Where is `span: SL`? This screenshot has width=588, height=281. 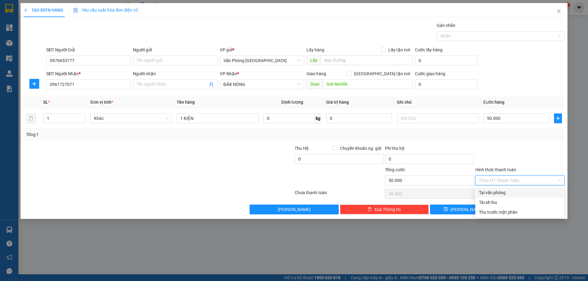 span: SL is located at coordinates (46, 102).